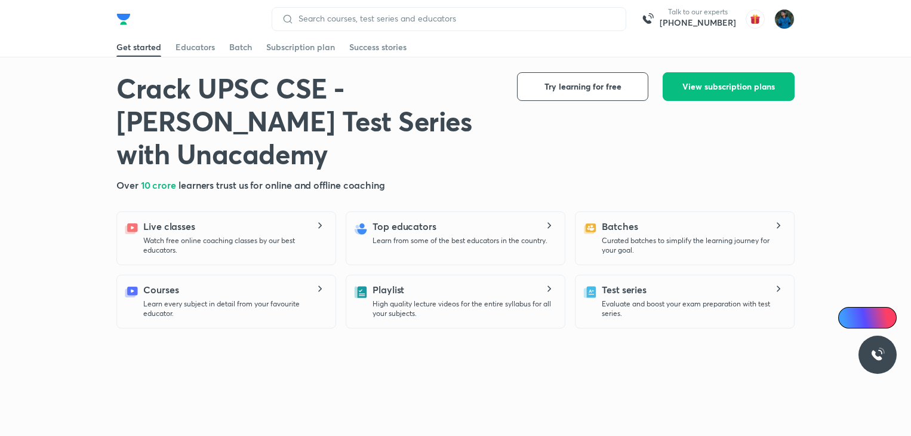  I want to click on p: Talk to our experts, so click(698, 12).